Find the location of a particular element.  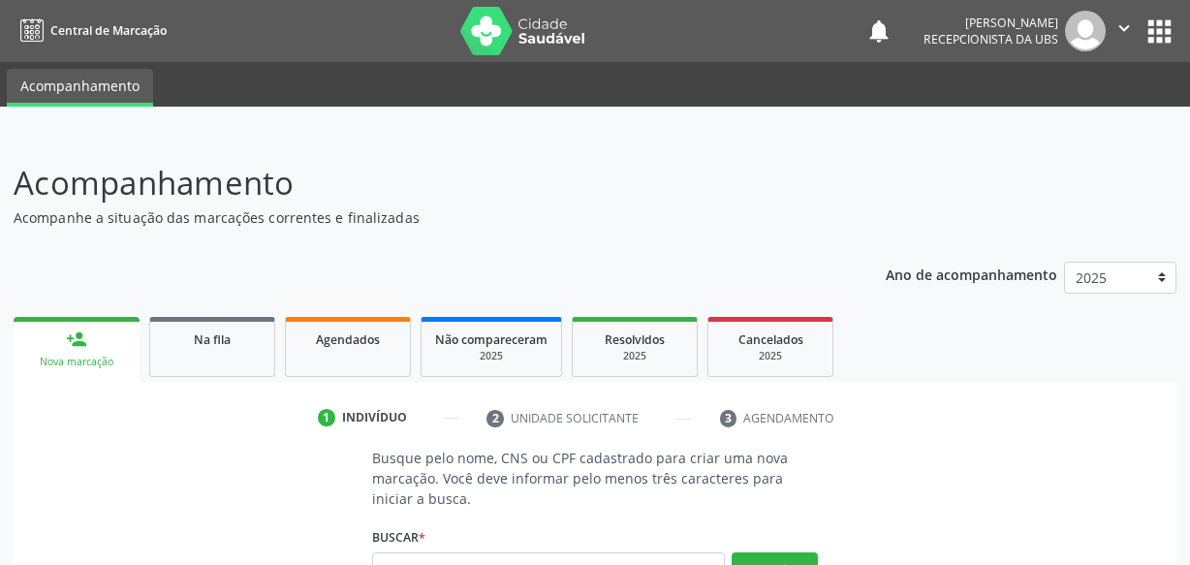

a: Central de Marcação is located at coordinates (90, 30).